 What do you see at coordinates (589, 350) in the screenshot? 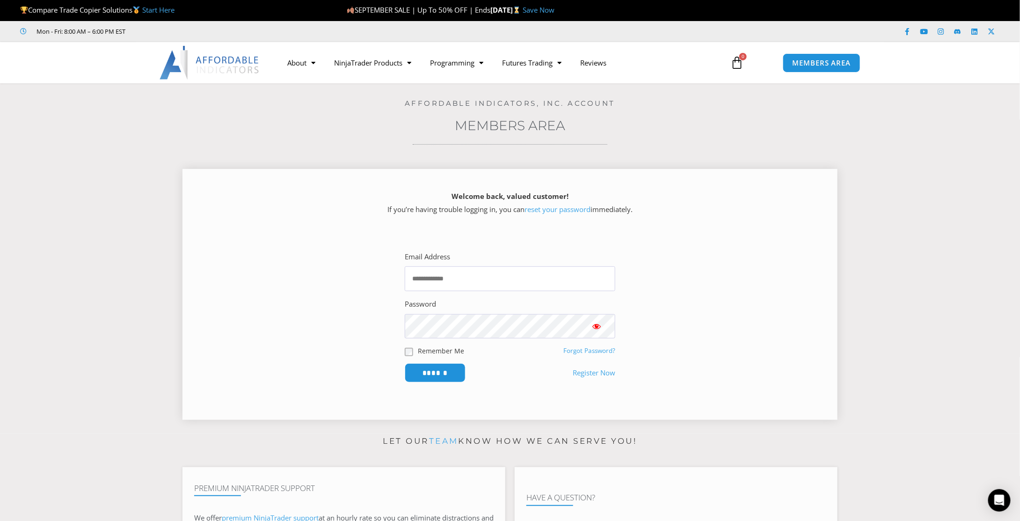
I see `a: Forgot Password?` at bounding box center [589, 350].